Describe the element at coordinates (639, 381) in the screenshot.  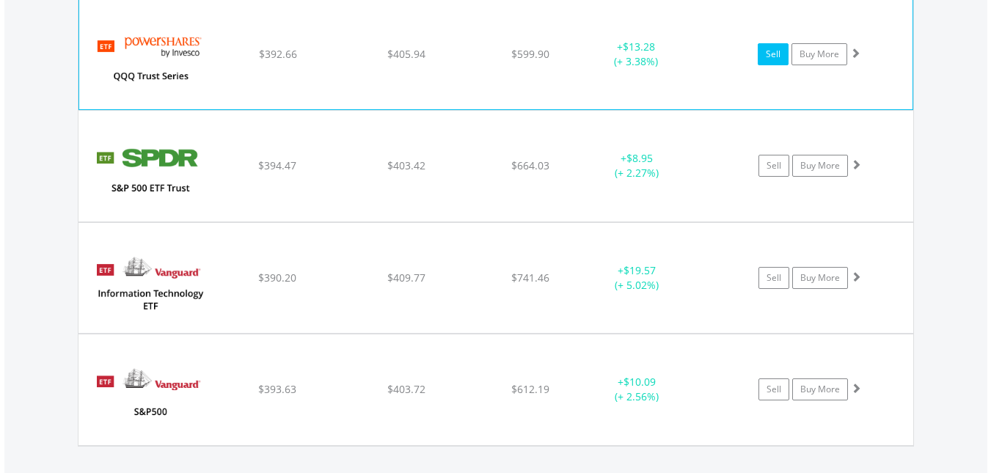
I see `span: $10.09` at that location.